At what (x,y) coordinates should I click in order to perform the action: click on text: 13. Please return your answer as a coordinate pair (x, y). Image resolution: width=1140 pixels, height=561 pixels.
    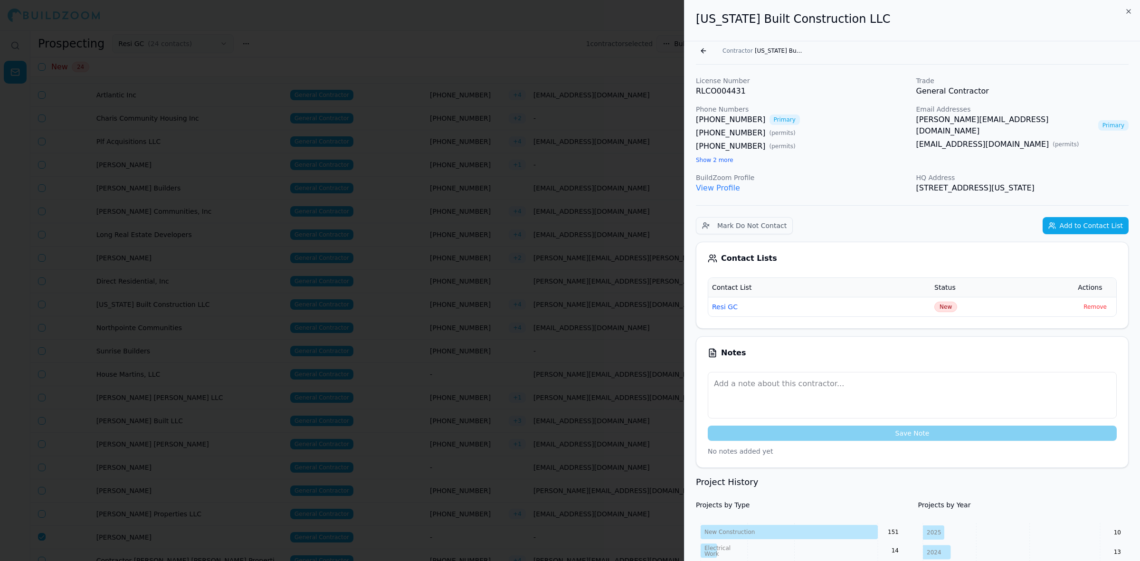
    Looking at the image, I should click on (1117, 552).